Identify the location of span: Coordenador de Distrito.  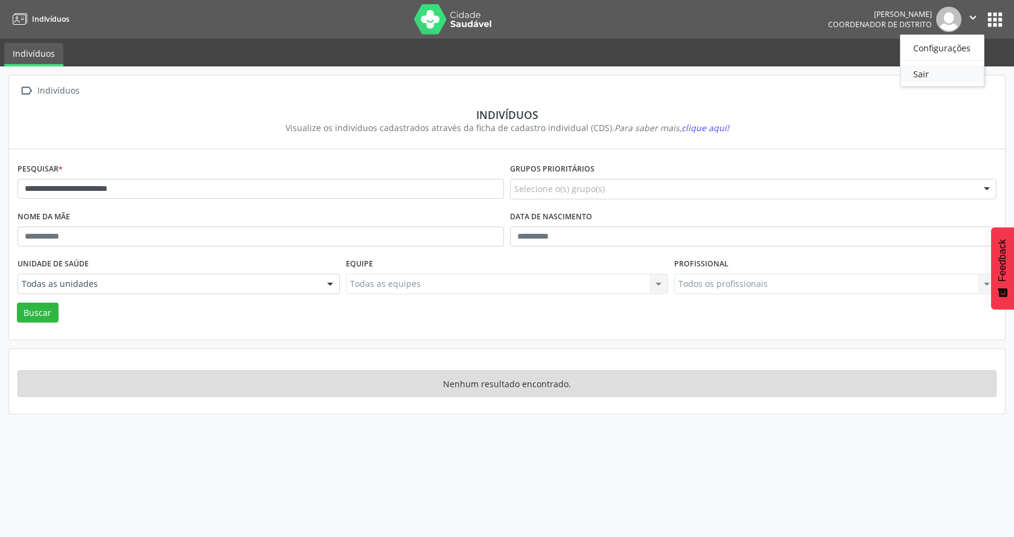
(880, 24).